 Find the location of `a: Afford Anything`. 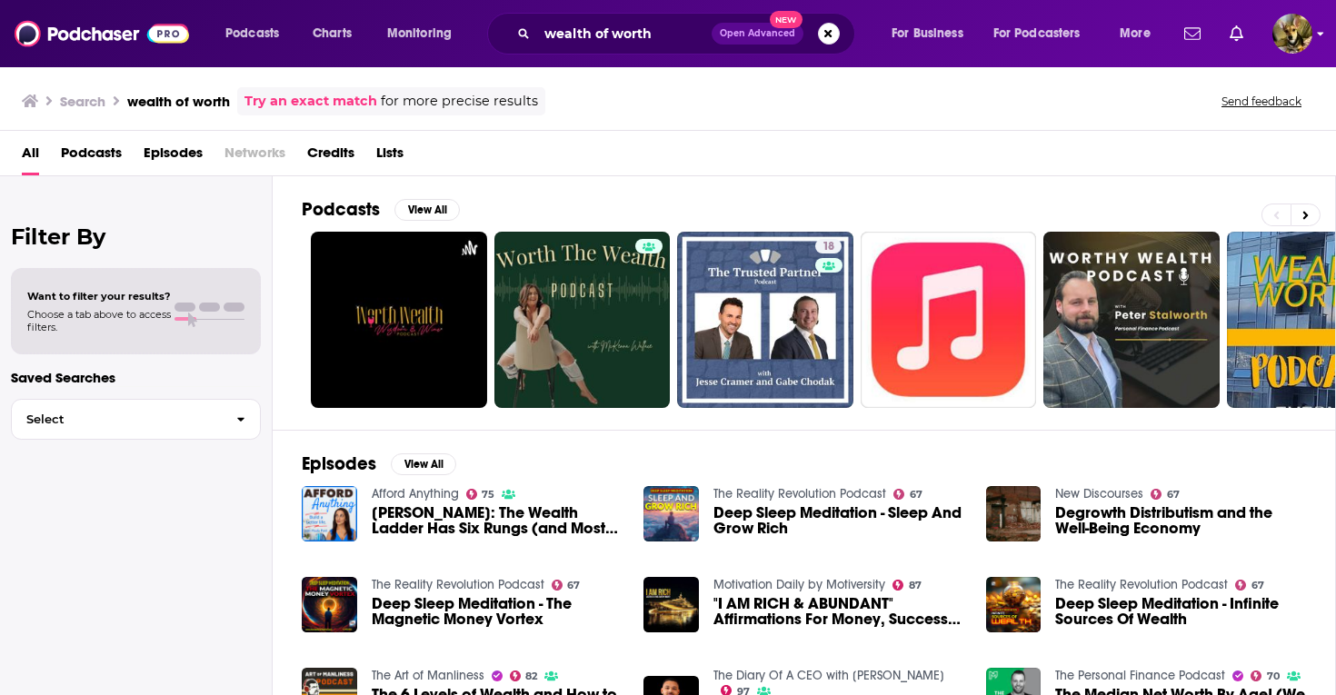

a: Afford Anything is located at coordinates (415, 494).